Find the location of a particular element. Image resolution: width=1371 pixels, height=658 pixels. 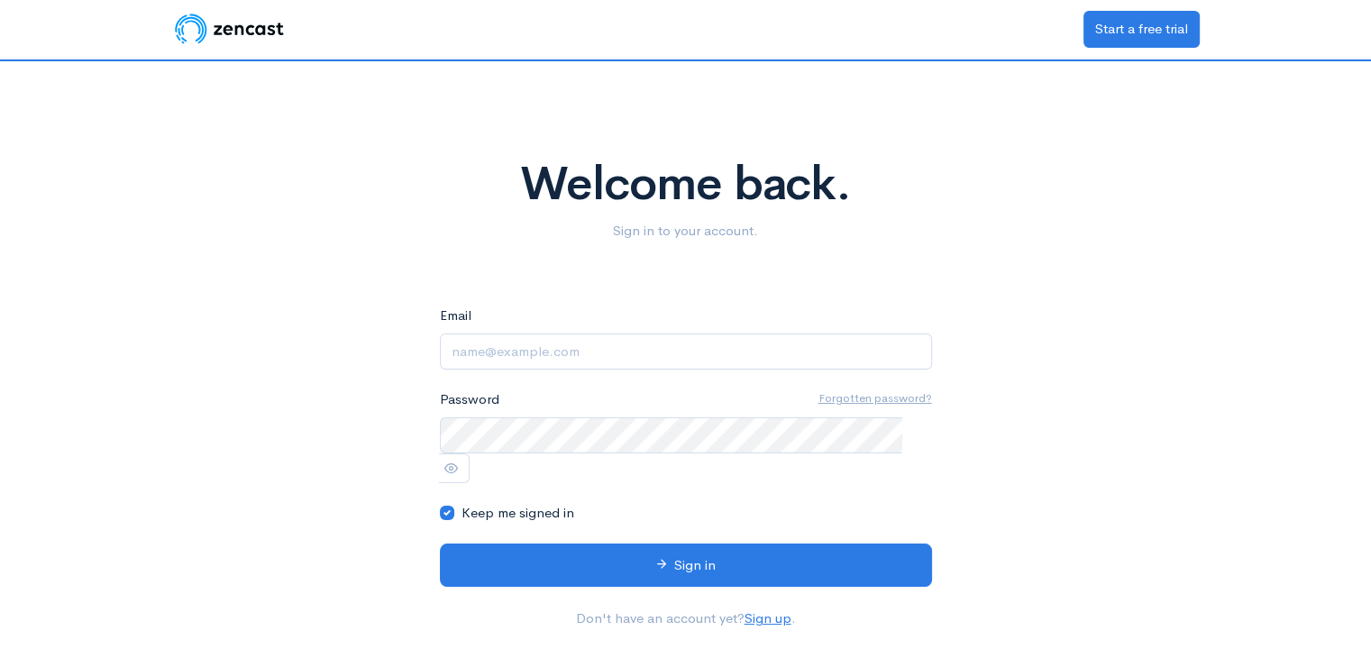

label: Email is located at coordinates (455, 315).